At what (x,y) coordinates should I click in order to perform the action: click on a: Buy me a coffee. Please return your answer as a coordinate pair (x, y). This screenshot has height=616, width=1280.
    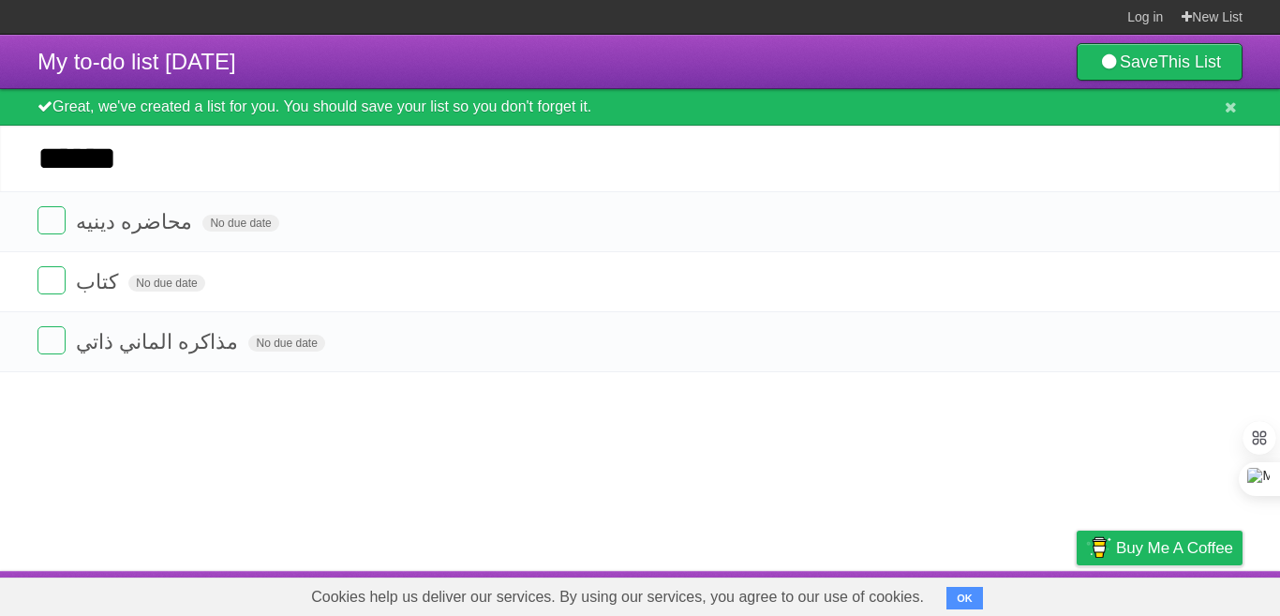
    Looking at the image, I should click on (1159, 547).